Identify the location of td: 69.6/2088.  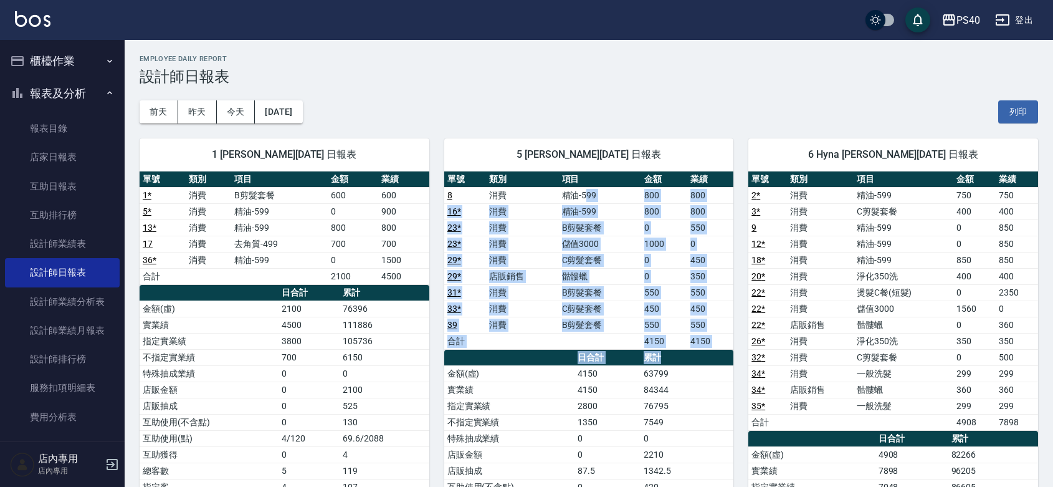
(384, 438).